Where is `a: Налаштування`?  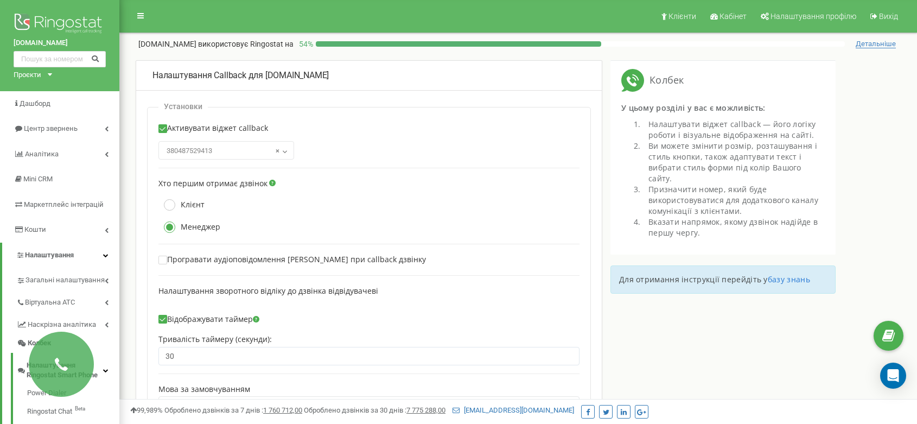 a: Налаштування is located at coordinates (61, 255).